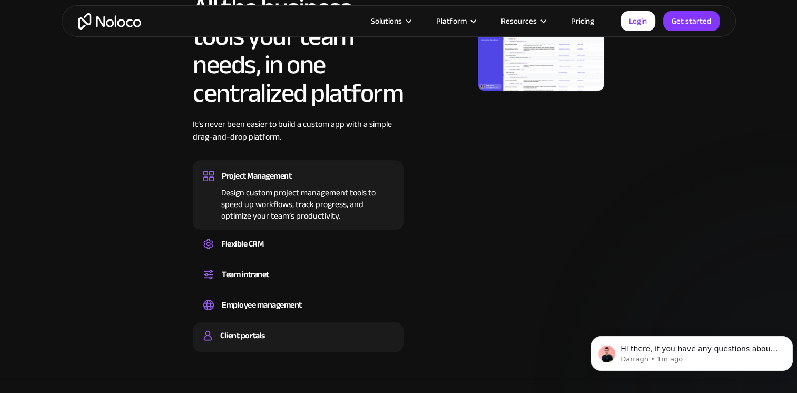  What do you see at coordinates (298, 284) in the screenshot?
I see `div: Set up a central space for your team to collaborate, share information, and stay up to date on co...` at bounding box center [298, 284].